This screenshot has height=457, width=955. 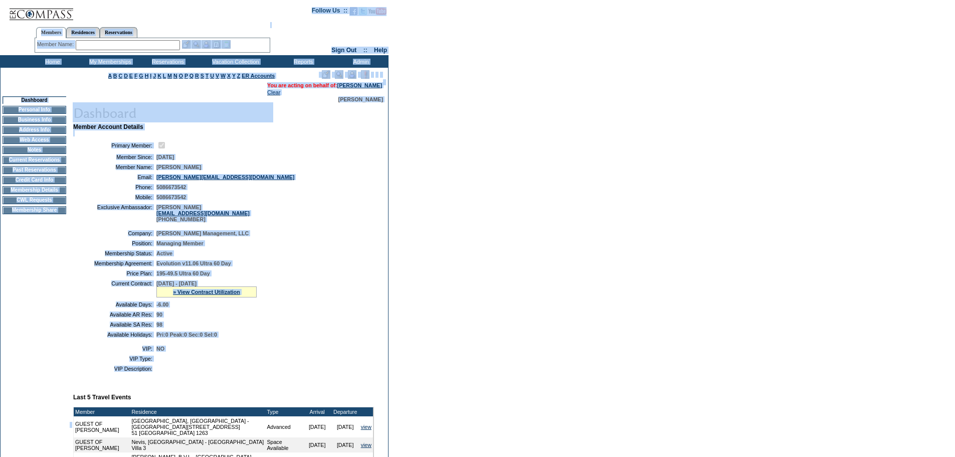 What do you see at coordinates (115, 167) in the screenshot?
I see `td: Member Name:` at bounding box center [115, 167].